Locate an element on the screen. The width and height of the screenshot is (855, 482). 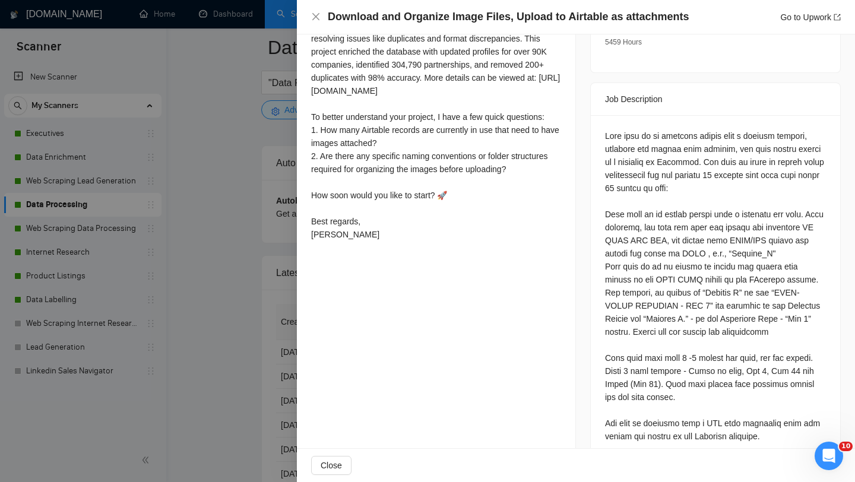
h4: Download and Organize Image Files, Upload to Airtable as attachments is located at coordinates (508, 17).